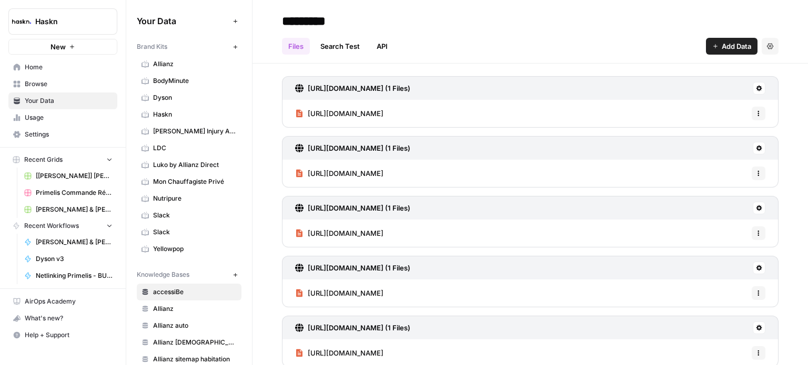 This screenshot has height=365, width=808. I want to click on span: LDC, so click(195, 148).